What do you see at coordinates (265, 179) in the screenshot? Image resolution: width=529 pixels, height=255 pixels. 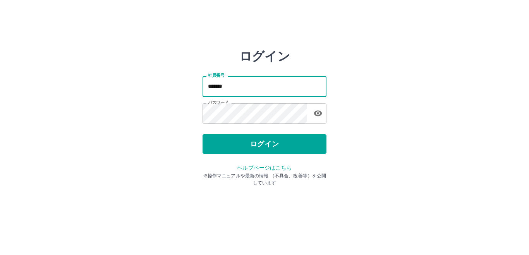 I see `p: ※操作マニュアルや最新の情報 （不具合、改善等）を公開しています` at bounding box center [265, 179].